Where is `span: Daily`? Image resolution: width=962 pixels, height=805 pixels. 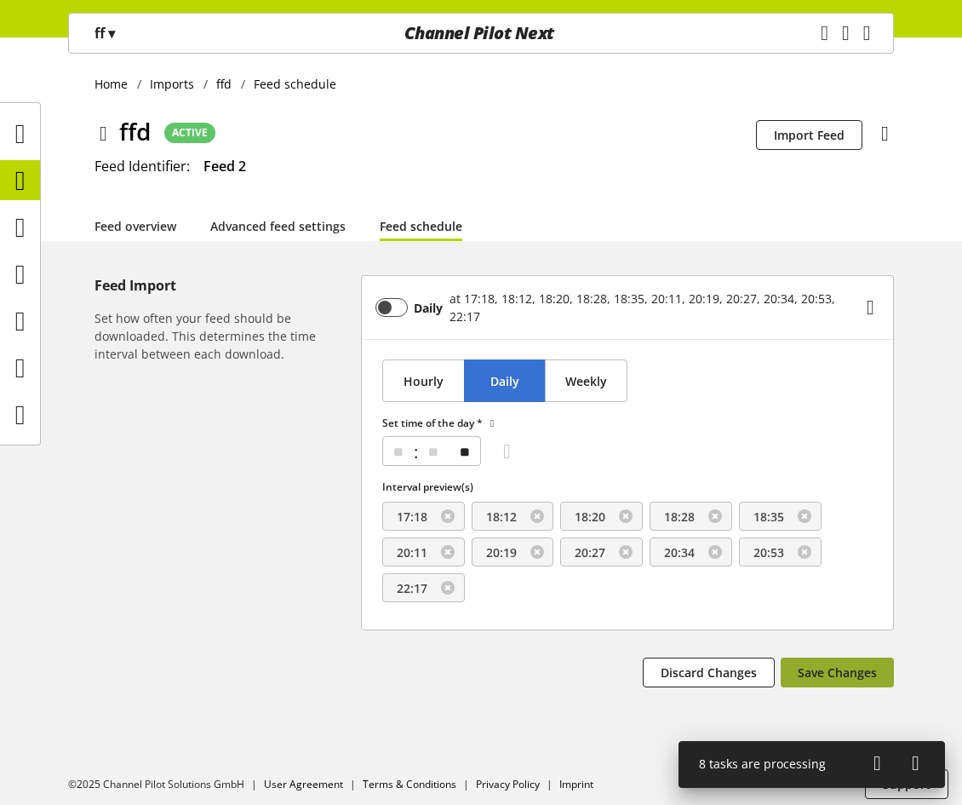
span: Daily is located at coordinates (505, 381).